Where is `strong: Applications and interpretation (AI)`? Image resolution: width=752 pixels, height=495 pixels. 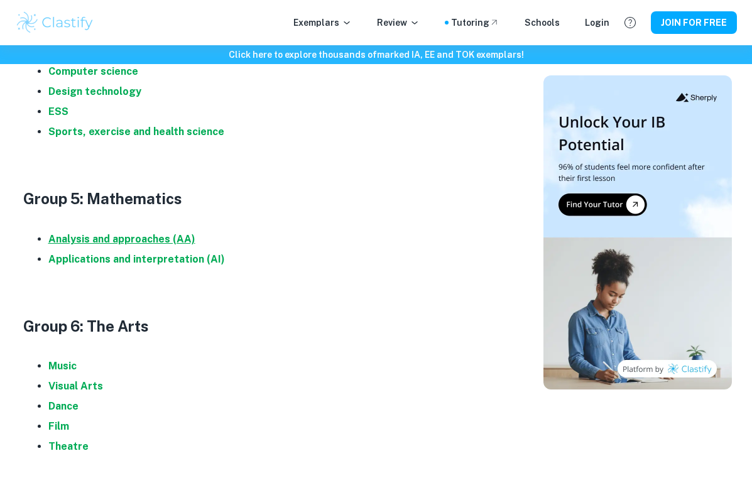 strong: Applications and interpretation (AI) is located at coordinates (136, 259).